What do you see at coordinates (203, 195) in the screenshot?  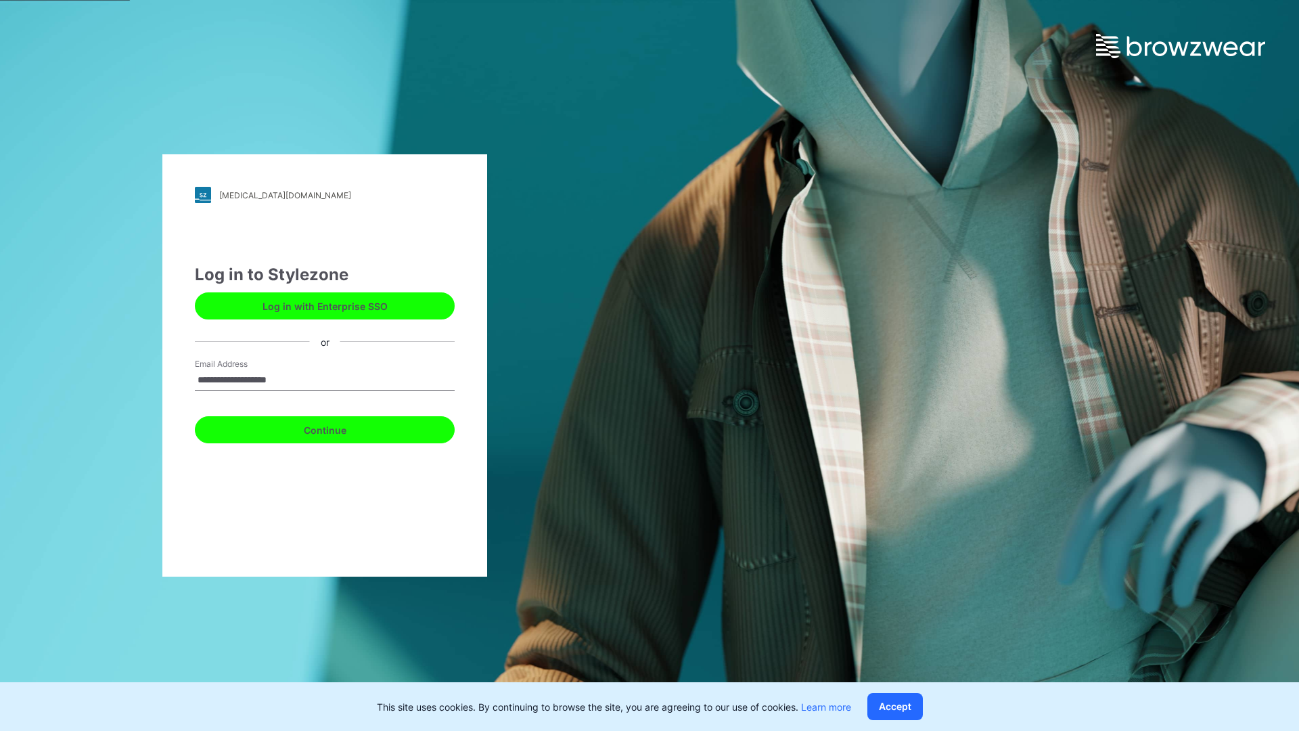 I see `img: stylezone-logo.562084cfcfab977791bfbf7441f1a819.svg` at bounding box center [203, 195].